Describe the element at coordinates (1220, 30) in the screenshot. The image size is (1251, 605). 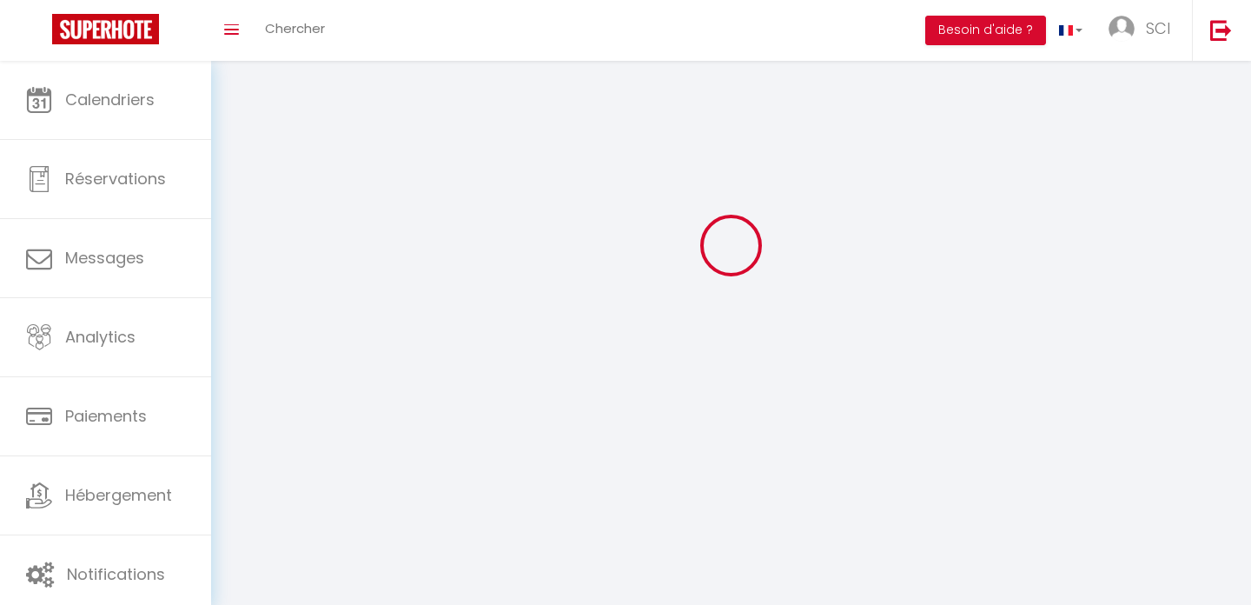
I see `img: logout` at that location.